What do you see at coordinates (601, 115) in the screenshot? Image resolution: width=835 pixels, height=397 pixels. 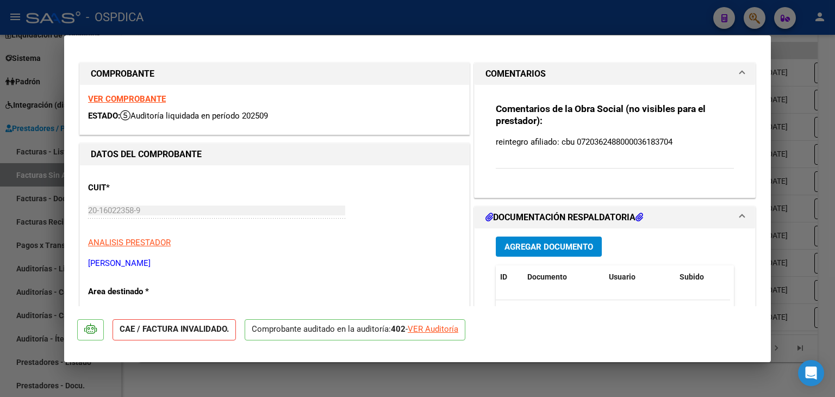 I see `strong: Comentarios de la Obra Social (no visibles para el prestador):` at bounding box center [601, 115].